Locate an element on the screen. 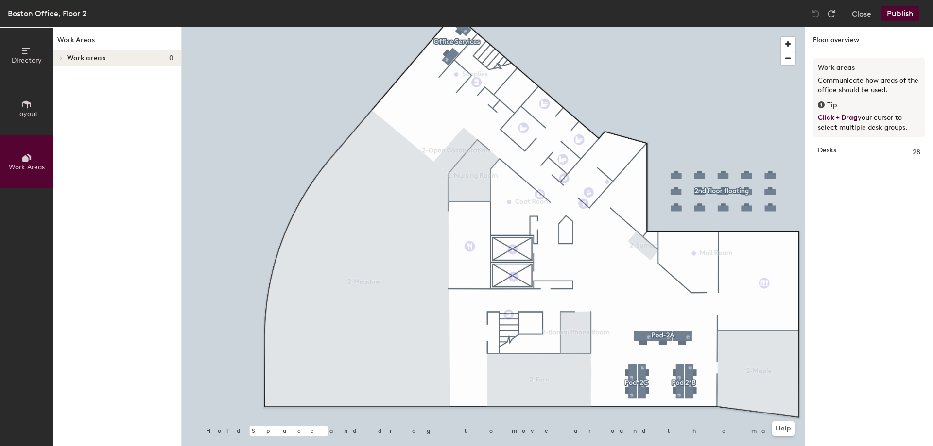 The height and width of the screenshot is (446, 933). div: Boston Office, Floor 2 is located at coordinates (47, 13).